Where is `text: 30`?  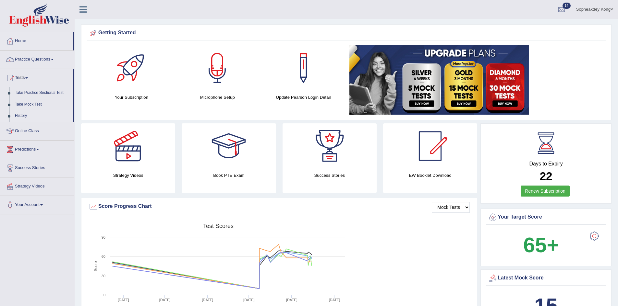 text: 30 is located at coordinates (103, 276).